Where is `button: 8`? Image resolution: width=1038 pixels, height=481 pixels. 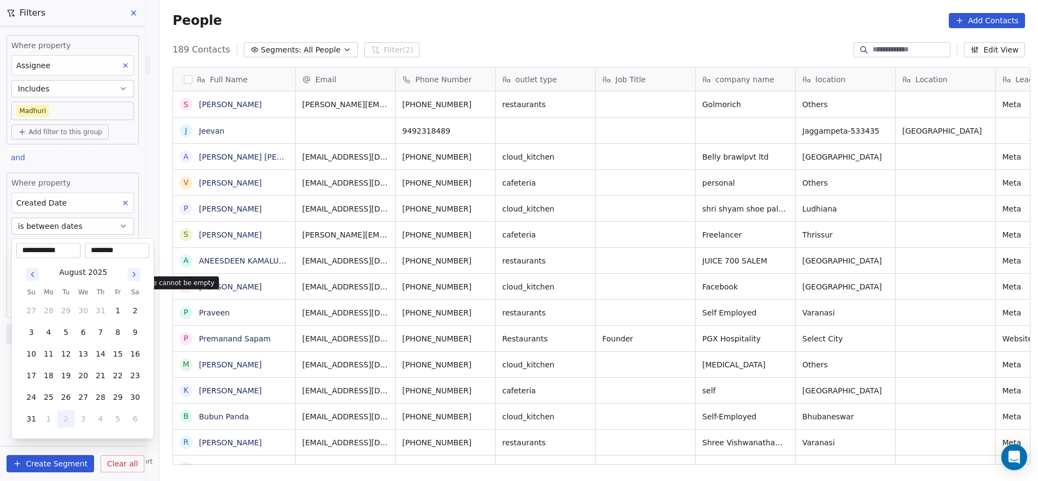 button: 8 is located at coordinates (118, 332).